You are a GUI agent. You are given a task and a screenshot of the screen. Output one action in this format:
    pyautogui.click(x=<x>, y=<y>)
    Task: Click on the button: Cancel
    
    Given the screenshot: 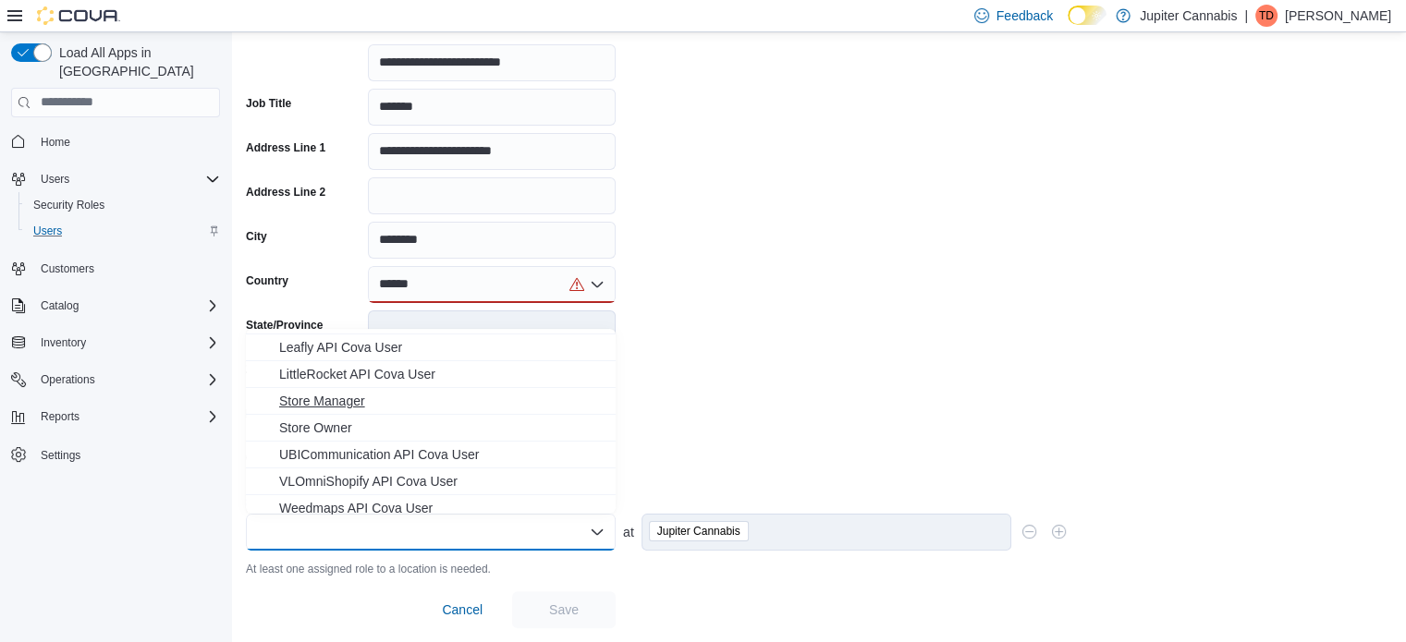 What is the action you would take?
    pyautogui.click(x=462, y=610)
    